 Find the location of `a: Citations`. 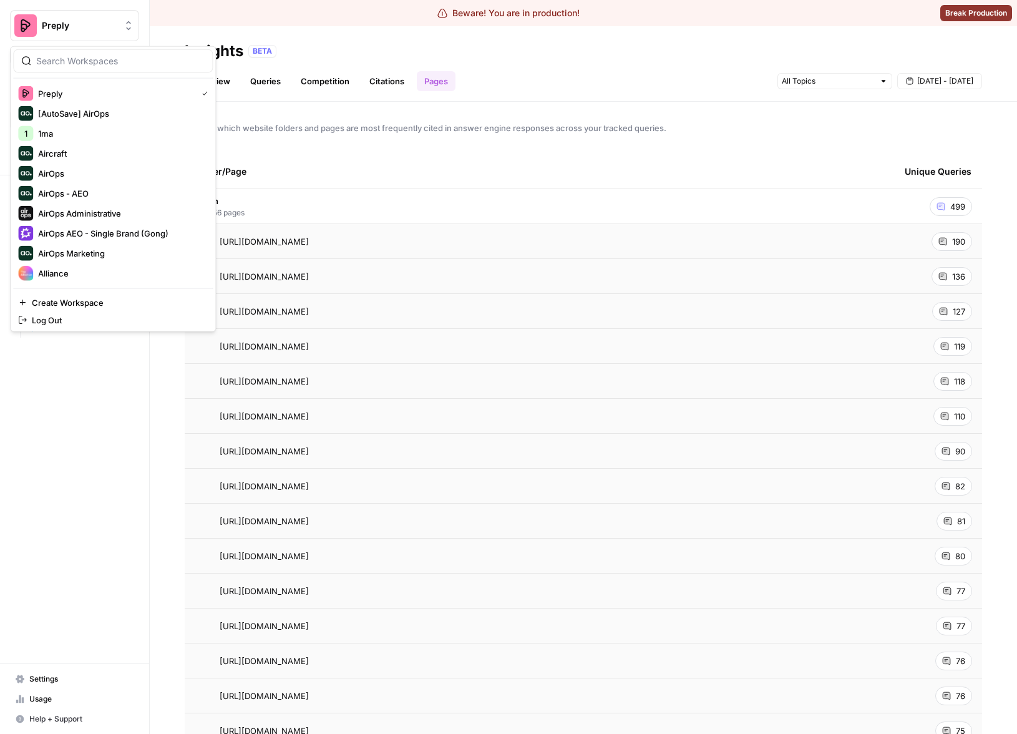

a: Citations is located at coordinates (387, 81).